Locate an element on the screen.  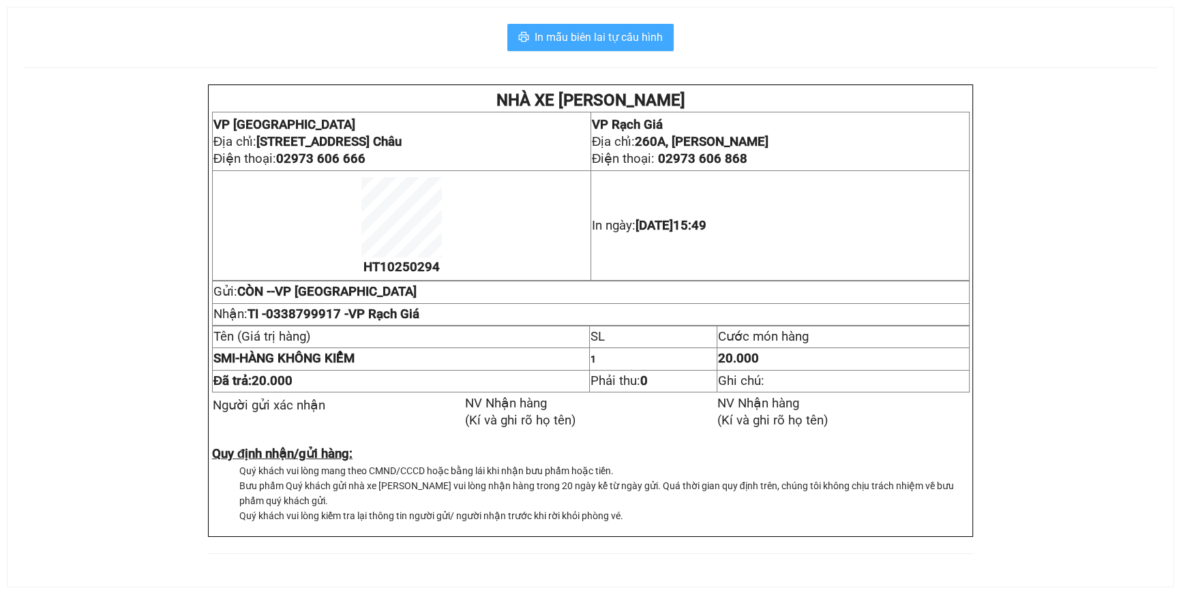
span: Ghi chú: is located at coordinates (741, 381).